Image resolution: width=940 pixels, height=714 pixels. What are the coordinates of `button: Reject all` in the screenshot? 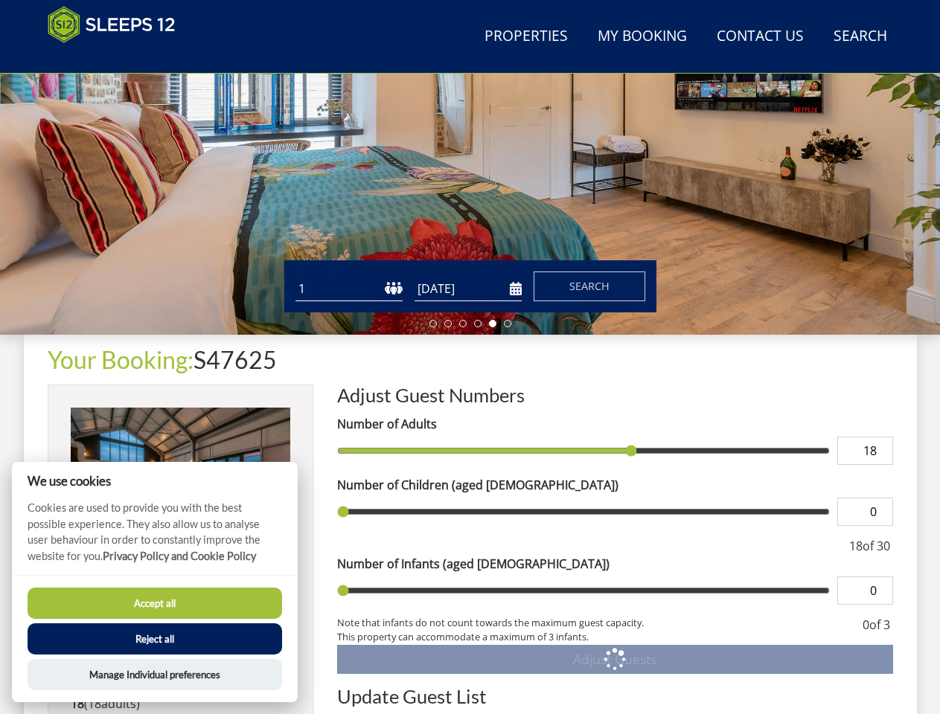 It's located at (155, 639).